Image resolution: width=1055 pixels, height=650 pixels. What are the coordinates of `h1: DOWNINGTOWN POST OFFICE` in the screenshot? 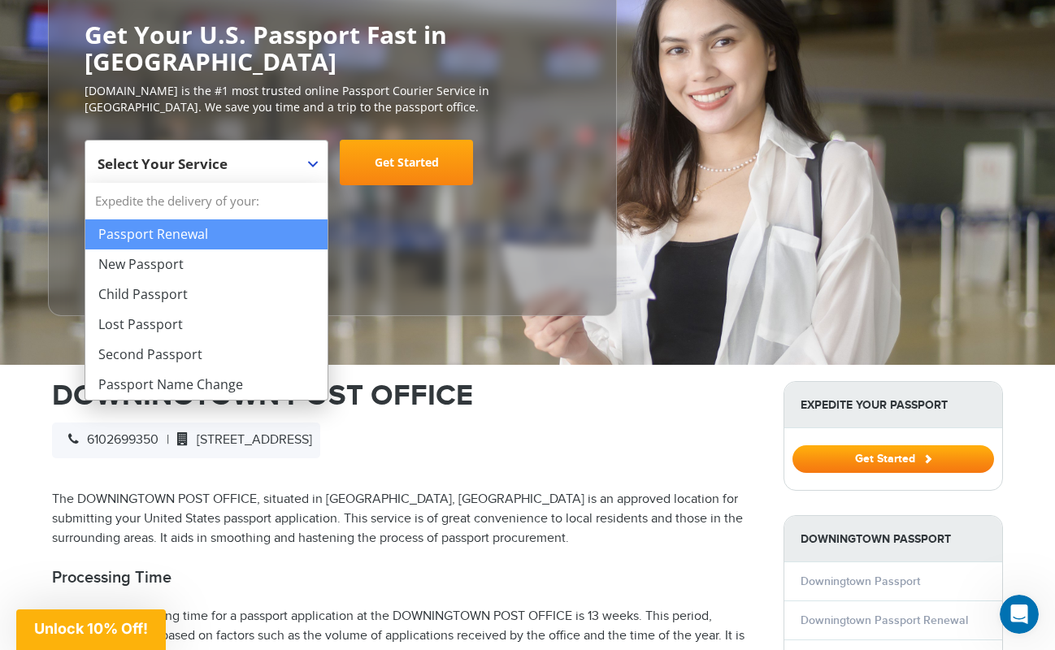 It's located at (406, 396).